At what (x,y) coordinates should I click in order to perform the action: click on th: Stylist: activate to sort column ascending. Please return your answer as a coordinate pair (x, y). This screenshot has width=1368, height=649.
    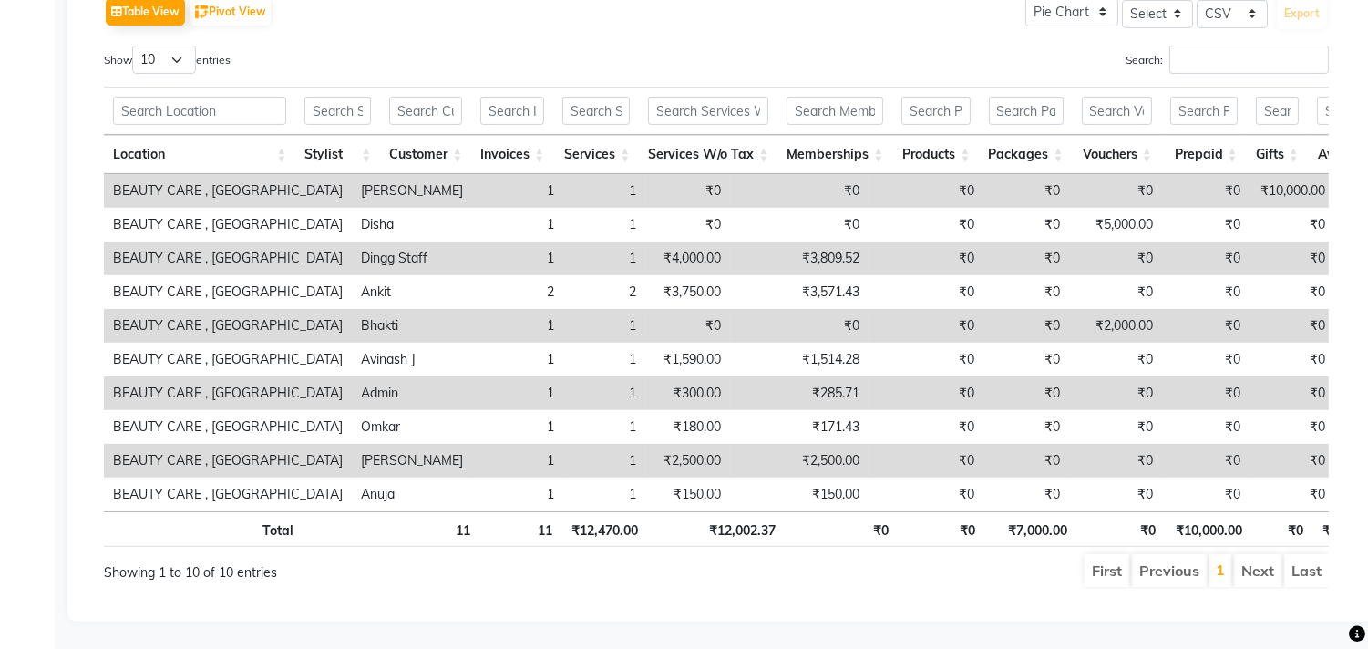
    Looking at the image, I should click on (337, 154).